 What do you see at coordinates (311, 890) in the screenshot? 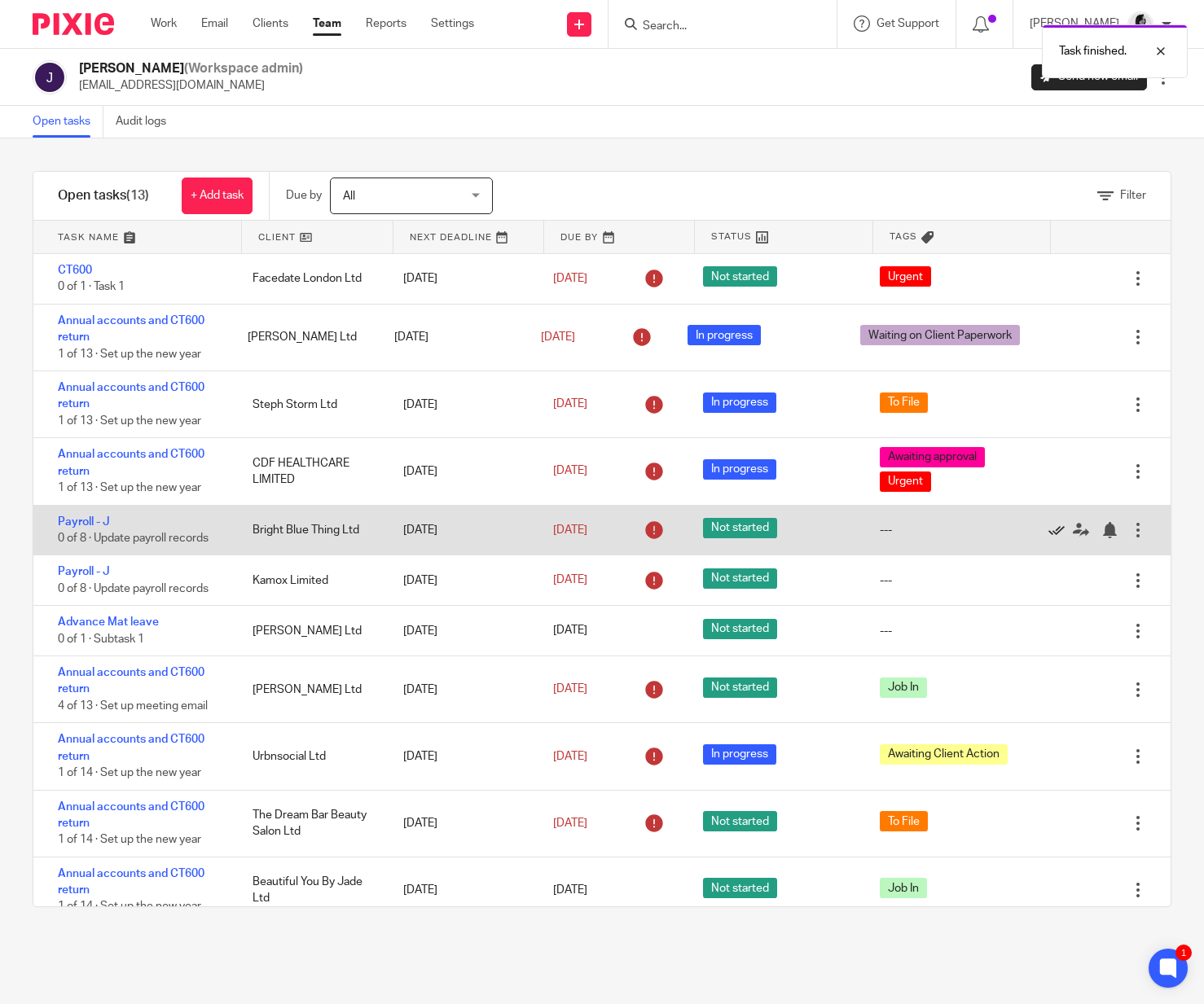
I see `div: Beautiful You By Jade Ltd` at bounding box center [311, 890].